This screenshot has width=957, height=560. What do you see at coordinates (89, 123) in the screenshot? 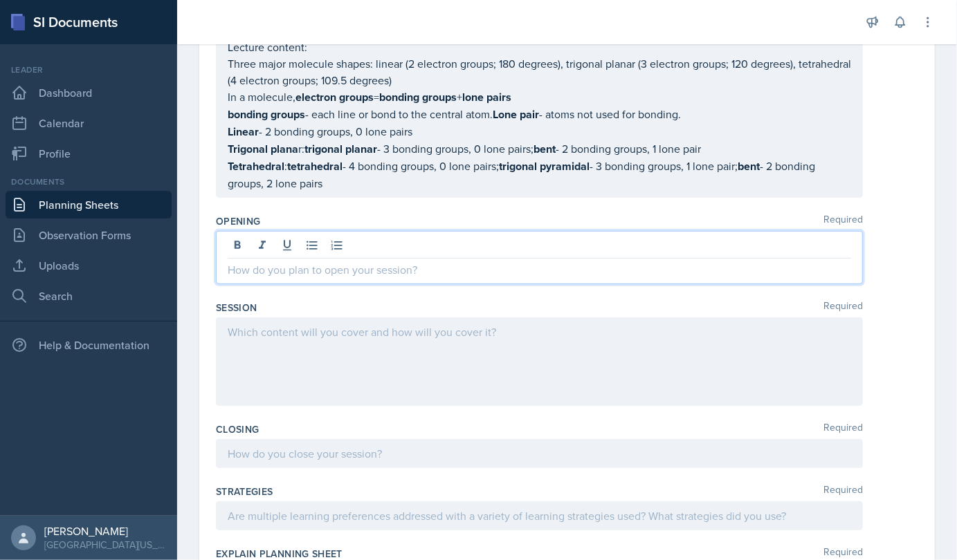
I see `a: Calendar` at bounding box center [89, 123].